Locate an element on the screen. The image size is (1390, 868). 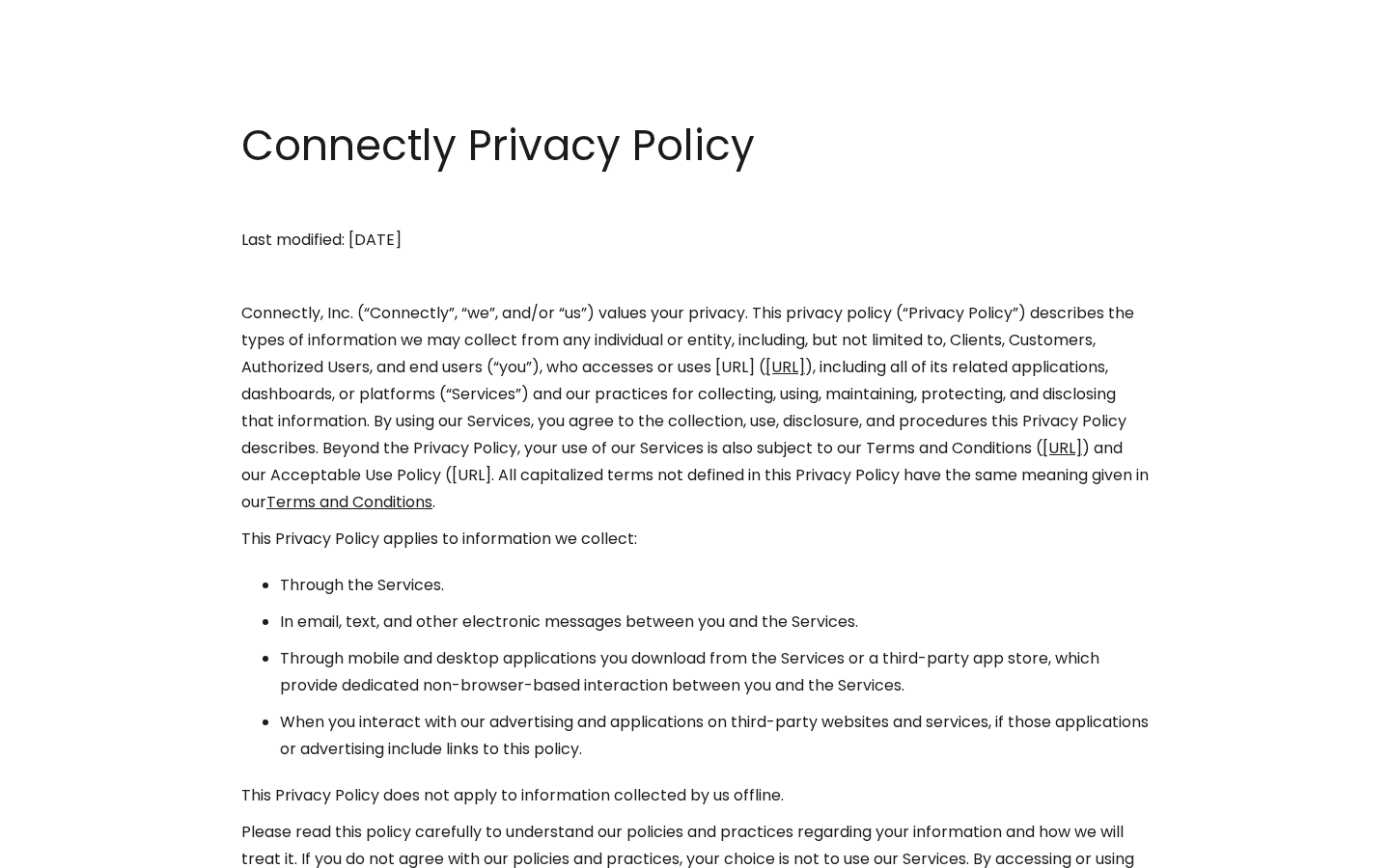
a: Terms and Conditions is located at coordinates (350, 501).